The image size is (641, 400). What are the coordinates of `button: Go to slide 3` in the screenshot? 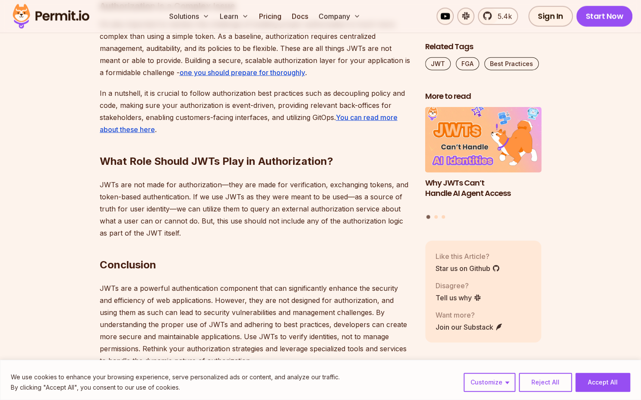 It's located at (444, 217).